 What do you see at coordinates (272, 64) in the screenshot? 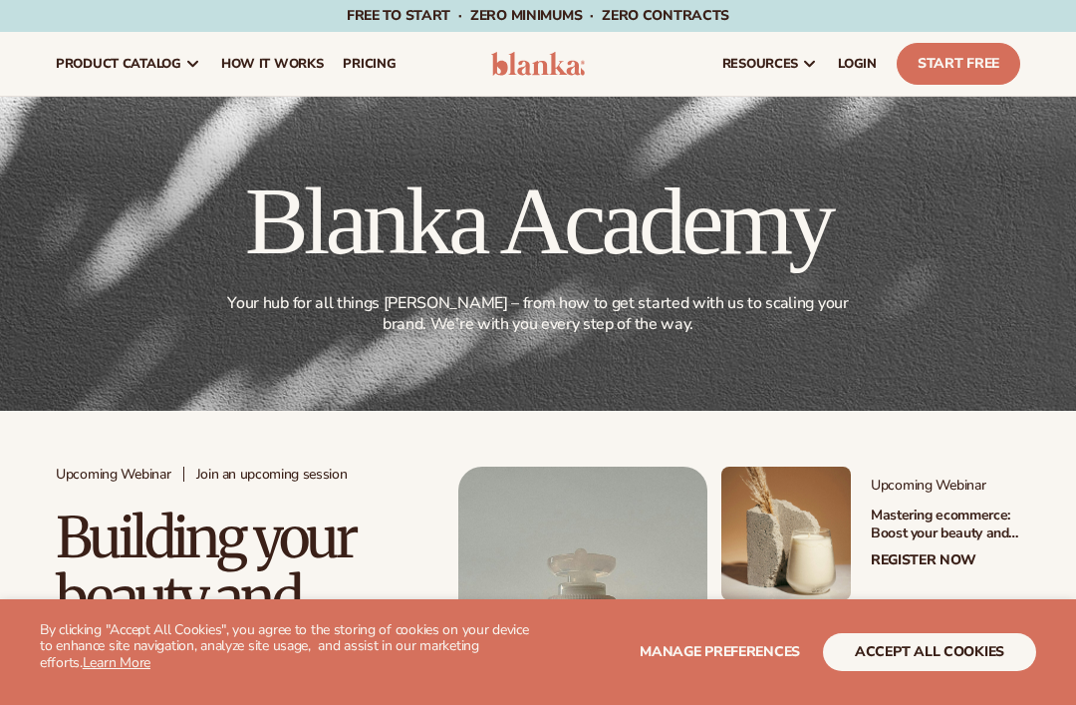
I see `span: How It Works` at bounding box center [272, 64].